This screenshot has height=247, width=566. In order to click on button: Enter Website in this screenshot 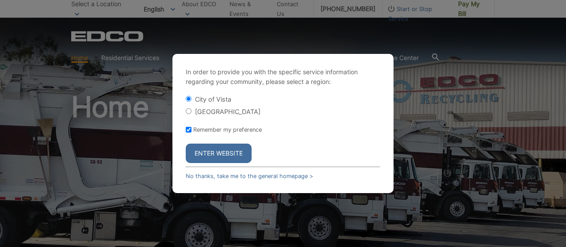, I will do `click(219, 154)`.